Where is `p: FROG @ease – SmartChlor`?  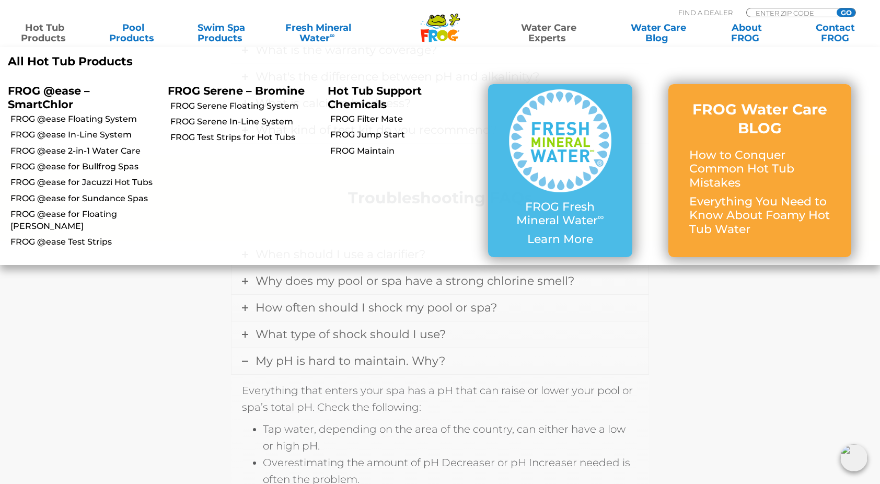 p: FROG @ease – SmartChlor is located at coordinates (80, 97).